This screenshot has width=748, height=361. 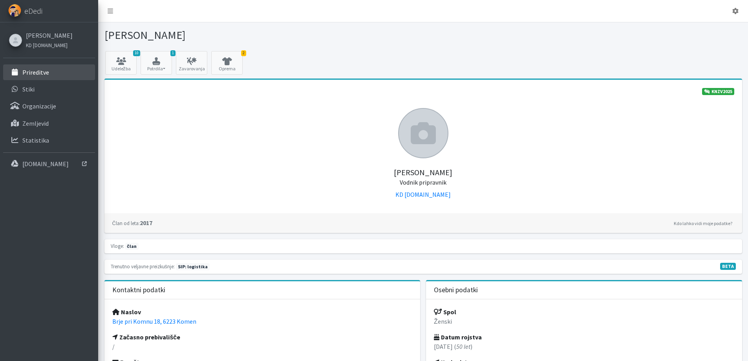 I want to click on p: Stiki, so click(x=28, y=89).